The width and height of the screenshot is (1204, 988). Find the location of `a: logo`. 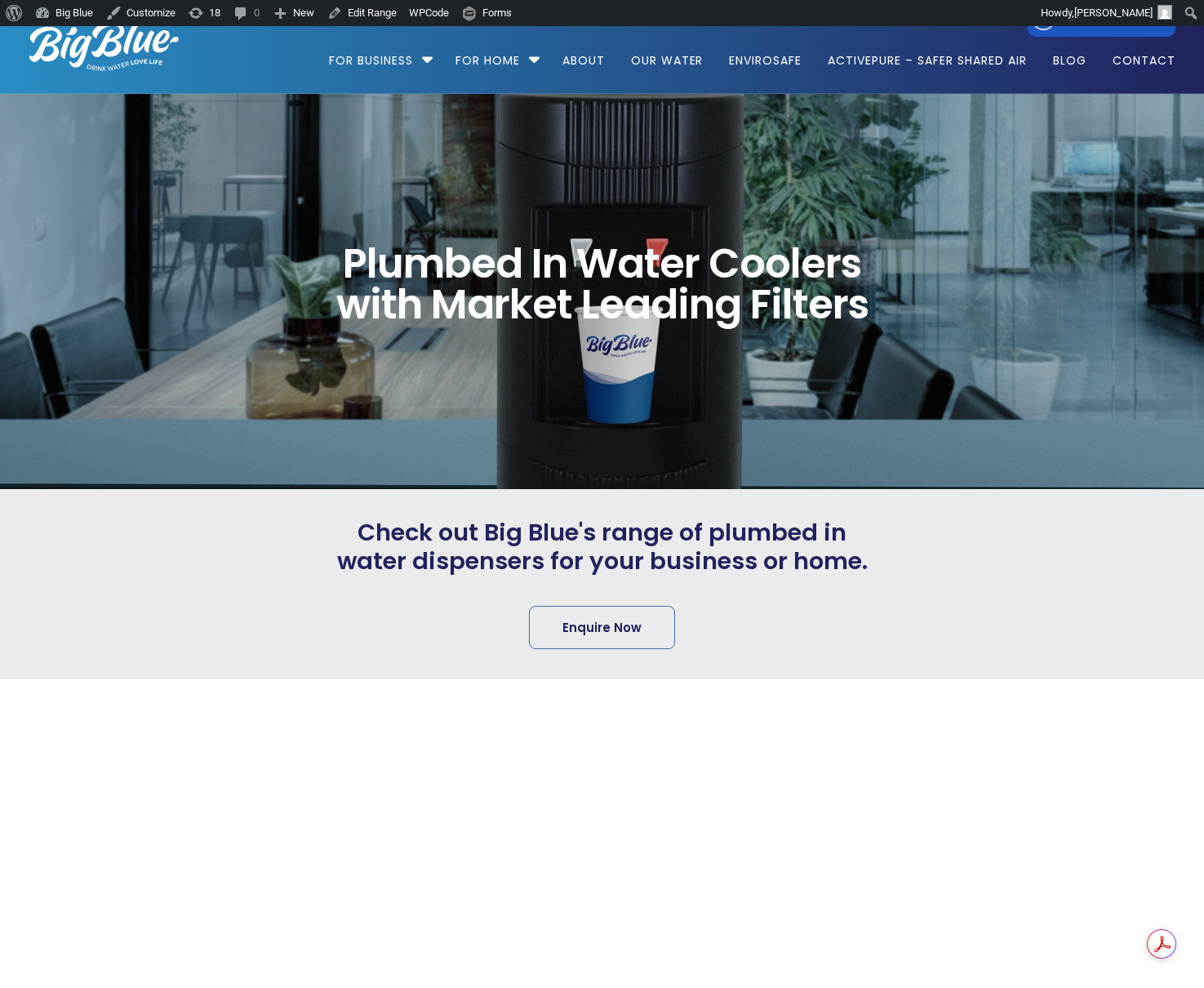

a: logo is located at coordinates (104, 46).